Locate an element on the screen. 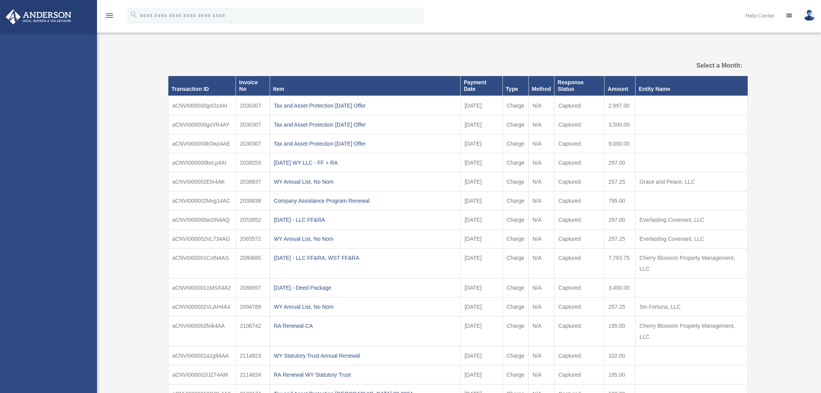 The width and height of the screenshot is (821, 393). th: Type is located at coordinates (515, 86).